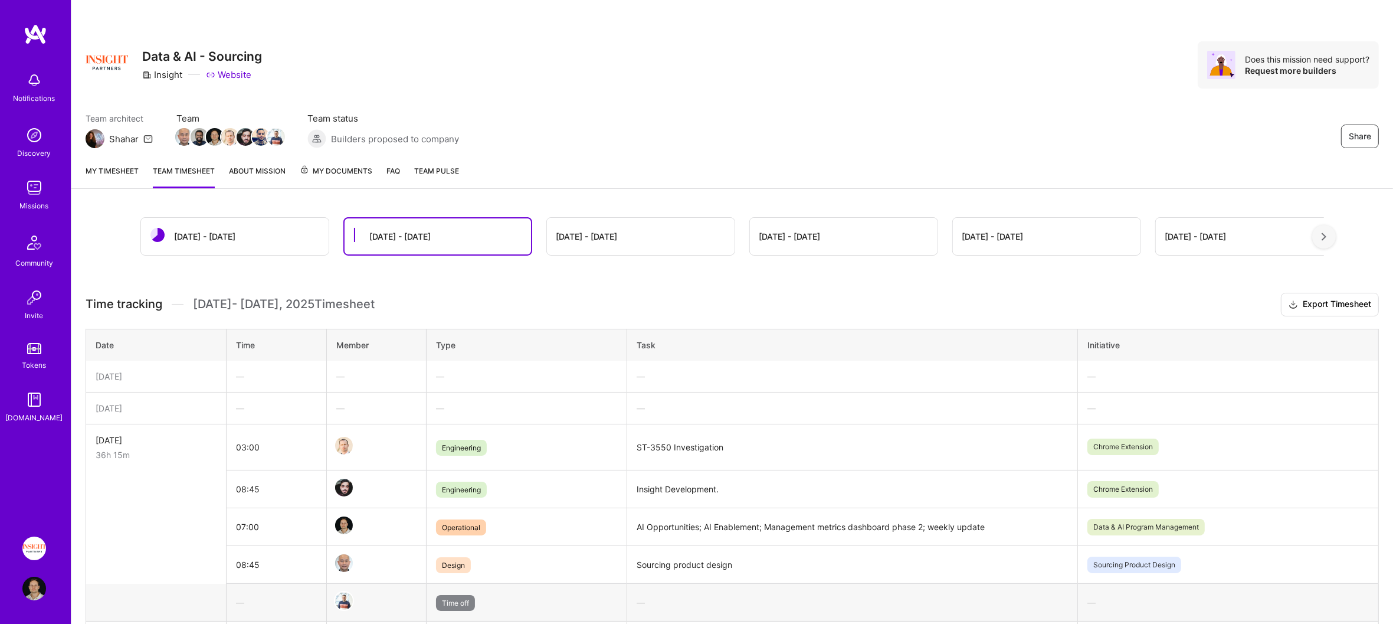 This screenshot has width=1393, height=624. I want to click on button: Export Timesheet, so click(1330, 304).